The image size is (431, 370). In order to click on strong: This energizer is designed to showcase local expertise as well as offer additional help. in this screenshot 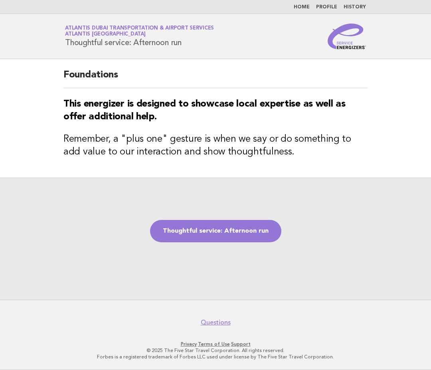, I will do `click(204, 111)`.